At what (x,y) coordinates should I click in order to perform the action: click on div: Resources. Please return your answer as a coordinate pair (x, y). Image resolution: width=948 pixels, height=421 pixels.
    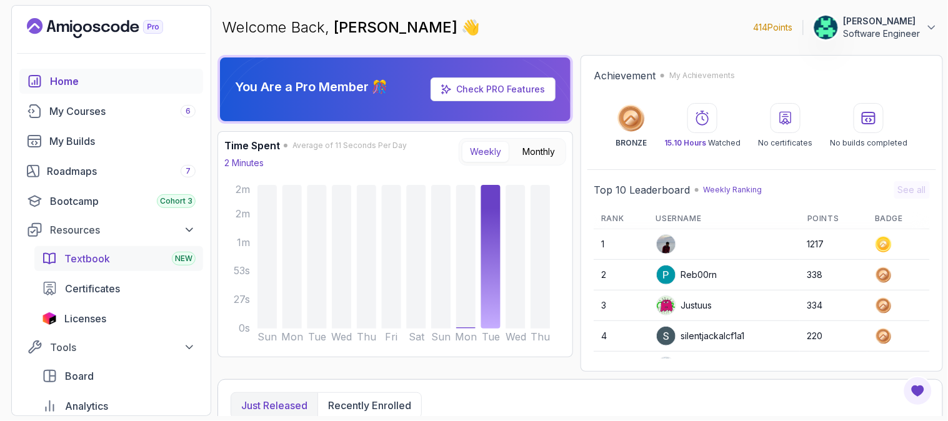
    Looking at the image, I should click on (123, 230).